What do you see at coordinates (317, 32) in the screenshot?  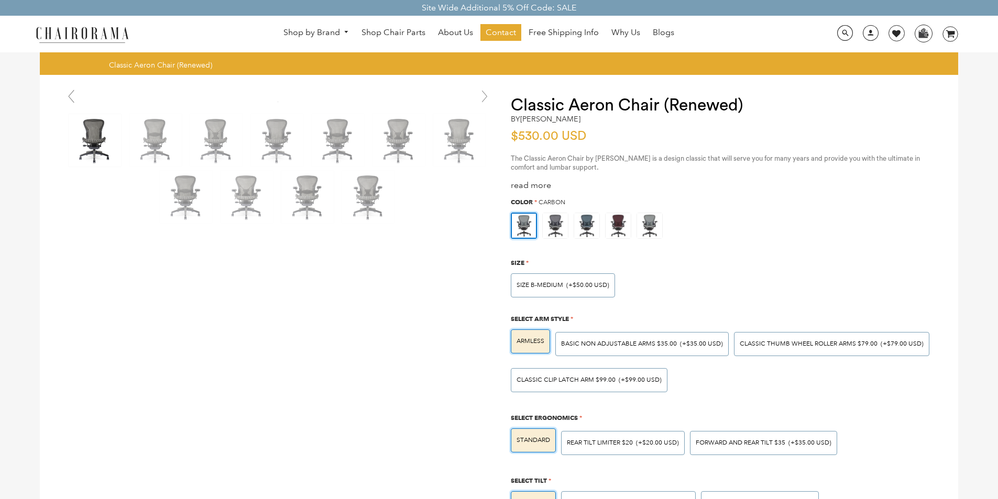 I see `a: Shop by Brand` at bounding box center [317, 32].